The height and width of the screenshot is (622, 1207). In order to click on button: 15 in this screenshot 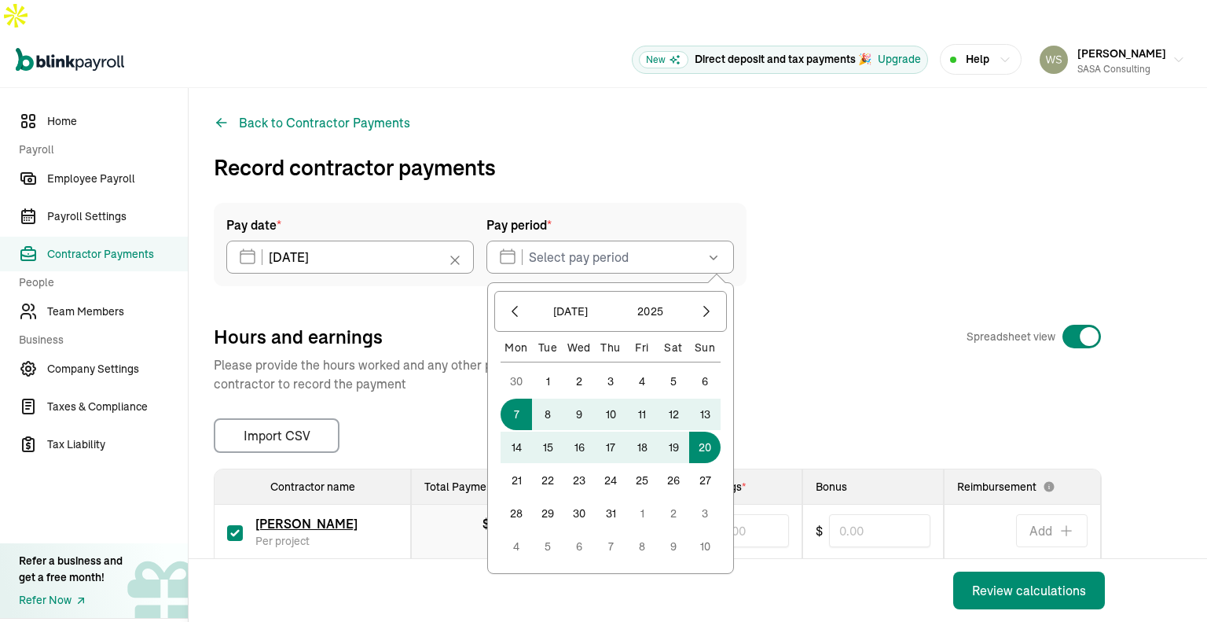, I will do `click(548, 447)`.